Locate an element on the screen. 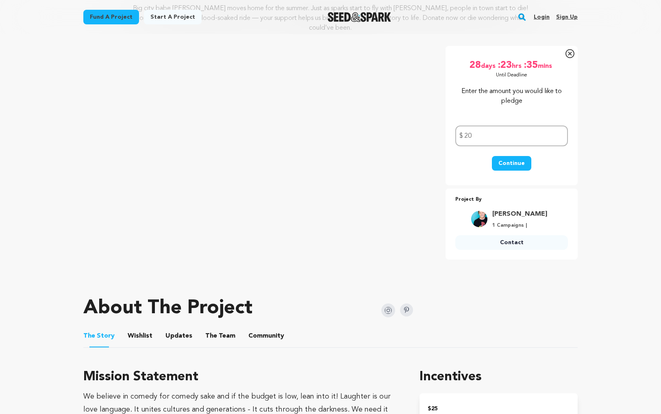 The image size is (661, 414). span: days is located at coordinates (489, 65).